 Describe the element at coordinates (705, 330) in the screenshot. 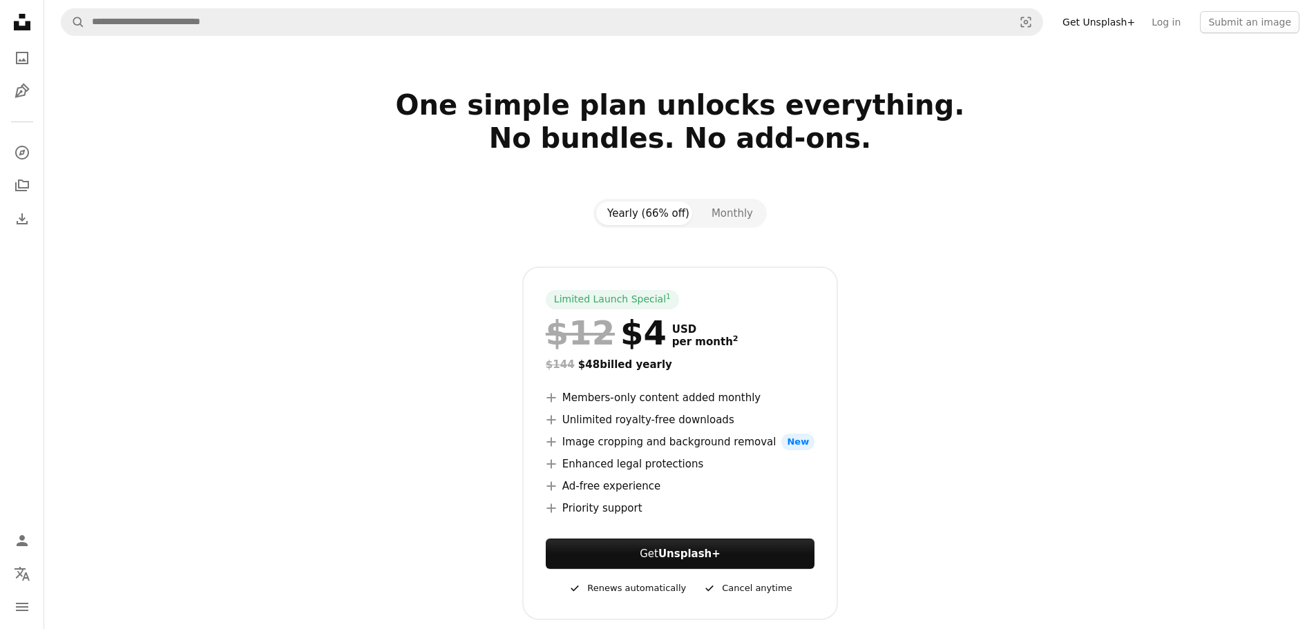

I see `span: USD` at that location.